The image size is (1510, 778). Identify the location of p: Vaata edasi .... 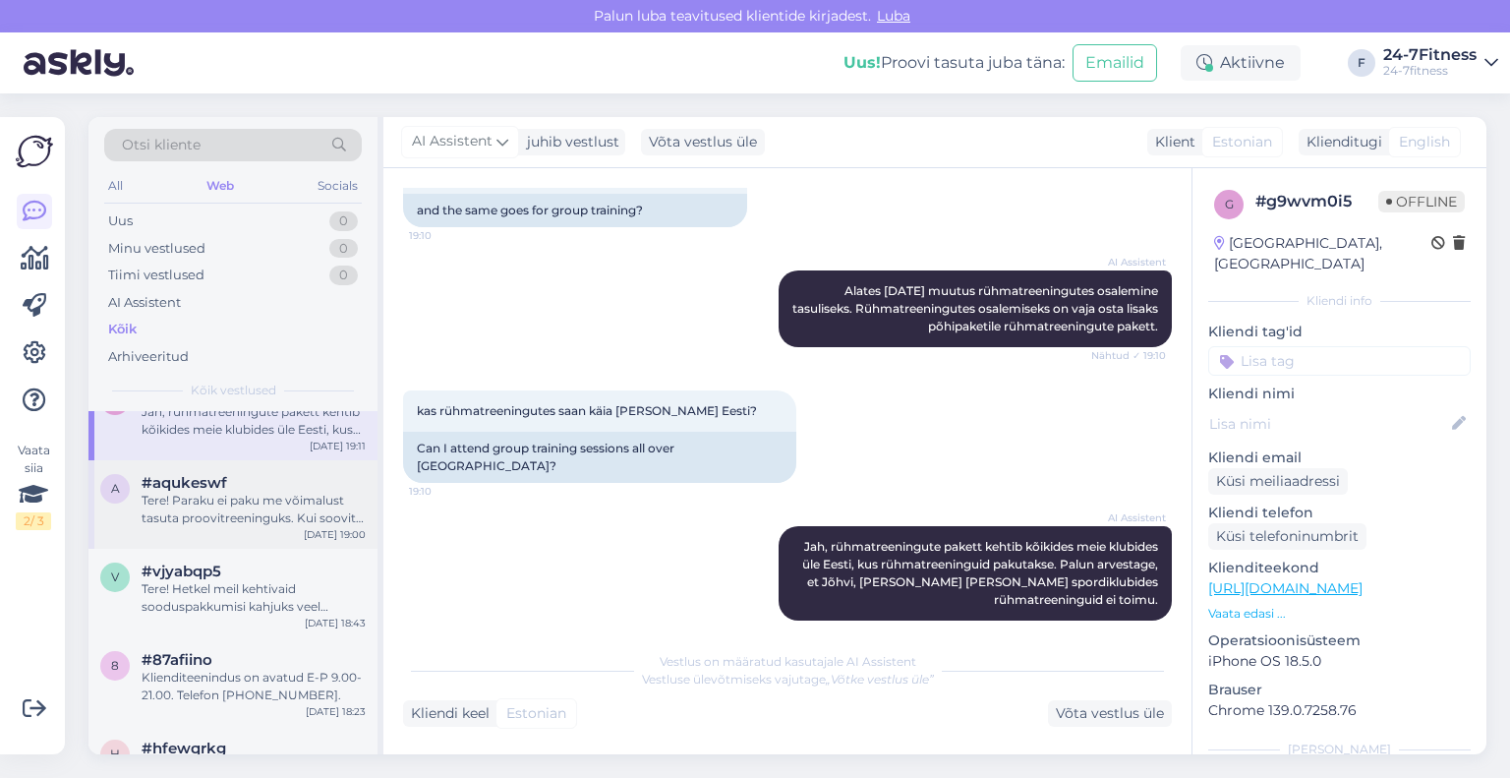
(1339, 613).